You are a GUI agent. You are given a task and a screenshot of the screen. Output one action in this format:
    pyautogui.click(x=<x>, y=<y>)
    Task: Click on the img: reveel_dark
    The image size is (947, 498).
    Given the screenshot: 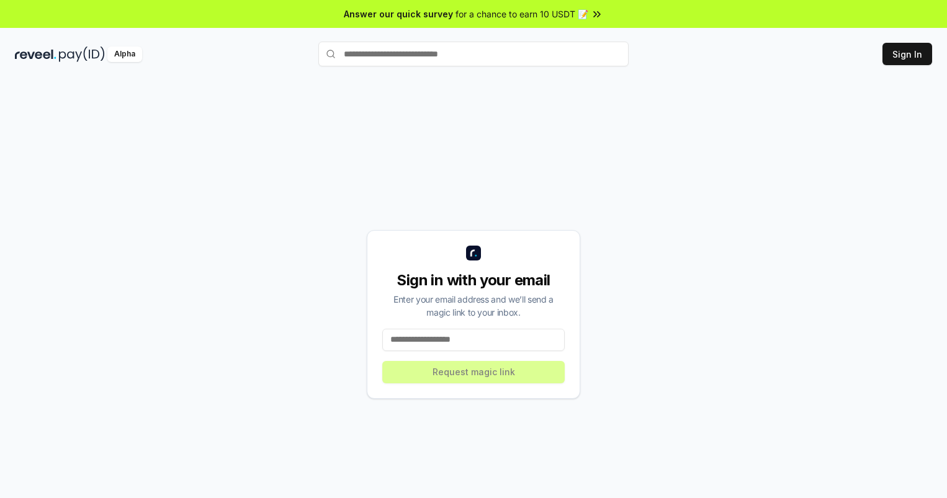 What is the action you would take?
    pyautogui.click(x=35, y=54)
    